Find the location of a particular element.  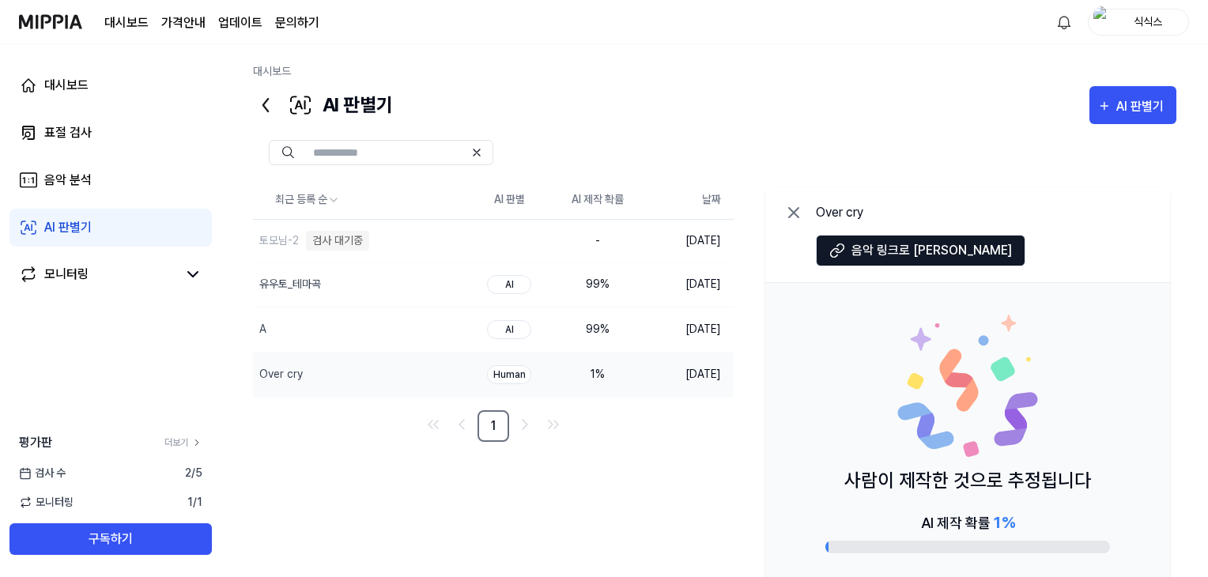

a: Go to next page is located at coordinates (525, 424).